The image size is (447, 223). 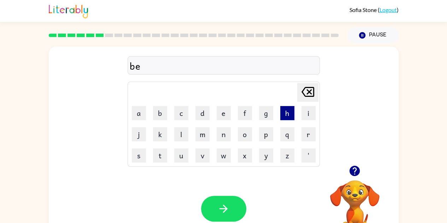 What do you see at coordinates (224, 156) in the screenshot?
I see `button: w` at bounding box center [224, 156].